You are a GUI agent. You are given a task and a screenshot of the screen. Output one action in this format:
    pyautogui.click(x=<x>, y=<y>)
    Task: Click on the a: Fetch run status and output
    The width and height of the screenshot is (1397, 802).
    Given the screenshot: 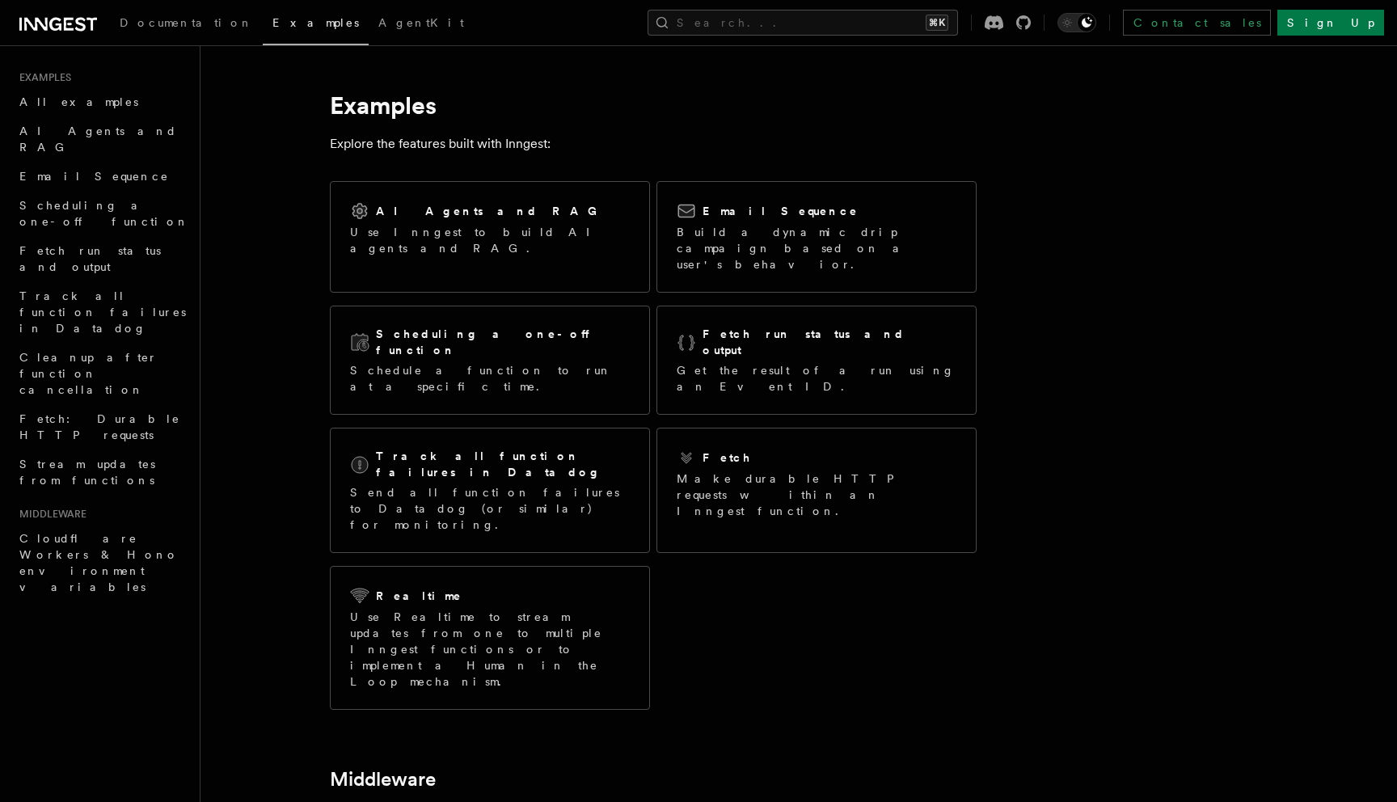 What is the action you would take?
    pyautogui.click(x=101, y=259)
    